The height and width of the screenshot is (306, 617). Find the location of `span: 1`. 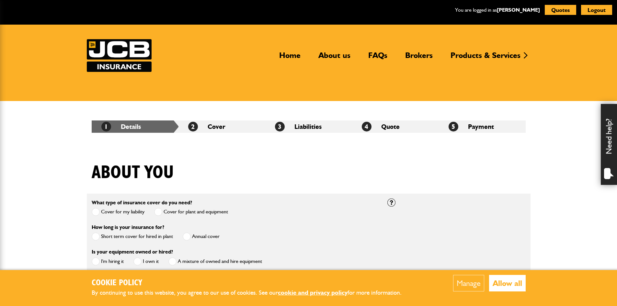

span: 1 is located at coordinates (106, 127).